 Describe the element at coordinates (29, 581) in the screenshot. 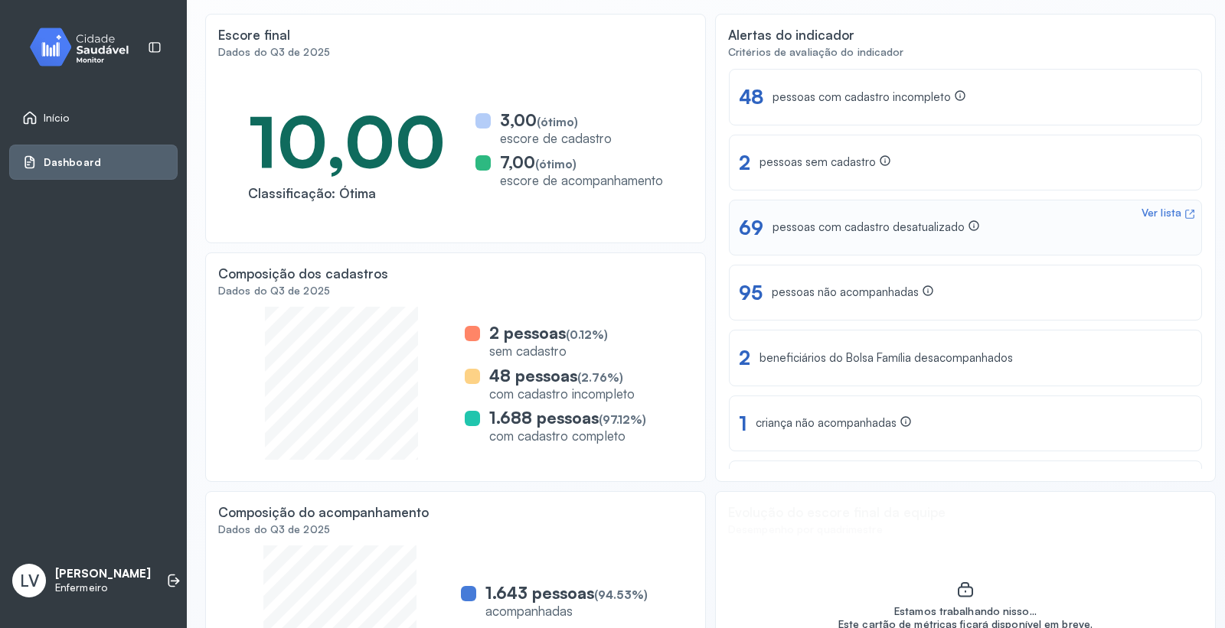

I see `span: LV` at that location.